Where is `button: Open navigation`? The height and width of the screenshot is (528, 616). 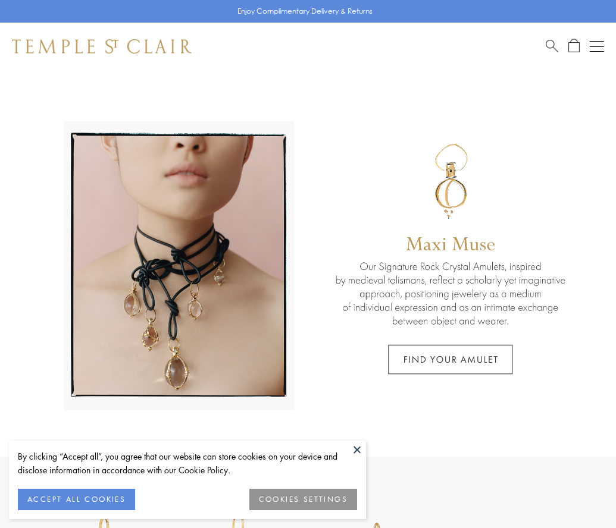
button: Open navigation is located at coordinates (597, 46).